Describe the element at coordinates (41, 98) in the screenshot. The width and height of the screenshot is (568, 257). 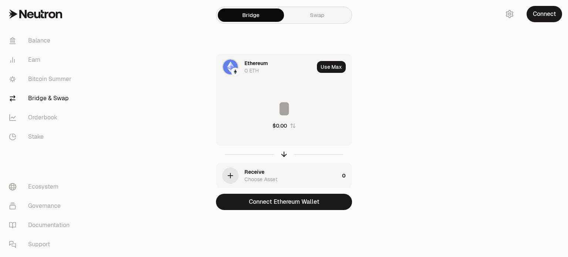
I see `a: Bridge & Swap` at that location.